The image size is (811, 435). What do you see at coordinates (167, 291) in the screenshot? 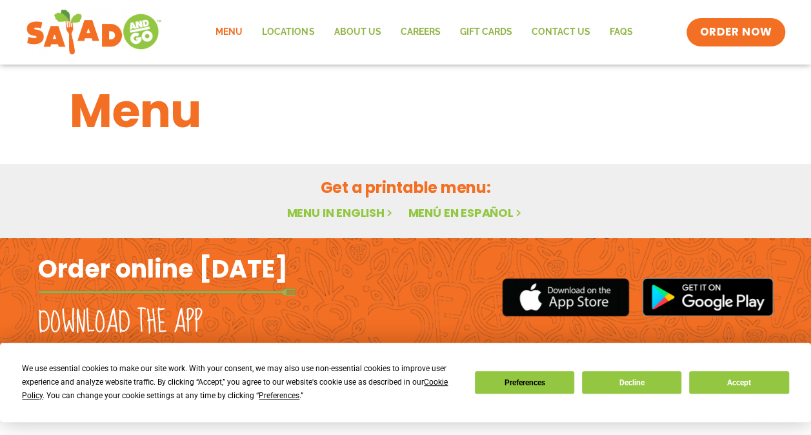
I see `img: fork` at bounding box center [167, 291].